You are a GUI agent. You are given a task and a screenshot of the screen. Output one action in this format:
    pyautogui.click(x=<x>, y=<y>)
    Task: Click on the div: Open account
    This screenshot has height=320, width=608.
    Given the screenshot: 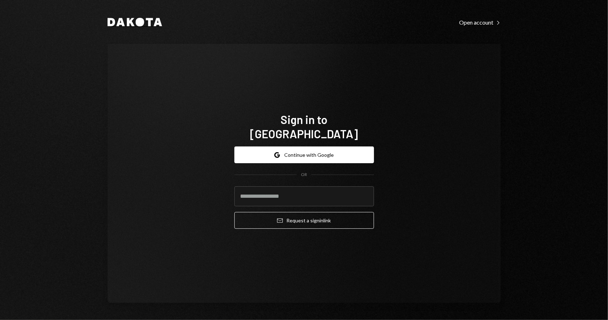 What is the action you would take?
    pyautogui.click(x=480, y=22)
    